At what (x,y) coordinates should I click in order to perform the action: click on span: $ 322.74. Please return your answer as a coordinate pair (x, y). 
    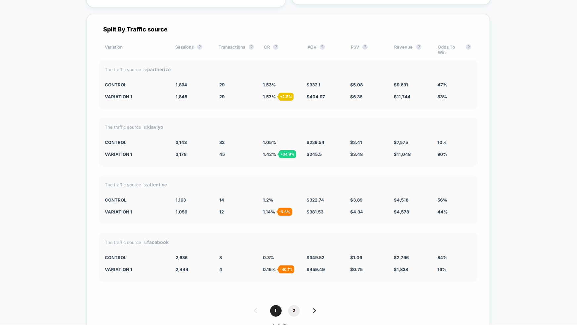
    Looking at the image, I should click on (315, 200).